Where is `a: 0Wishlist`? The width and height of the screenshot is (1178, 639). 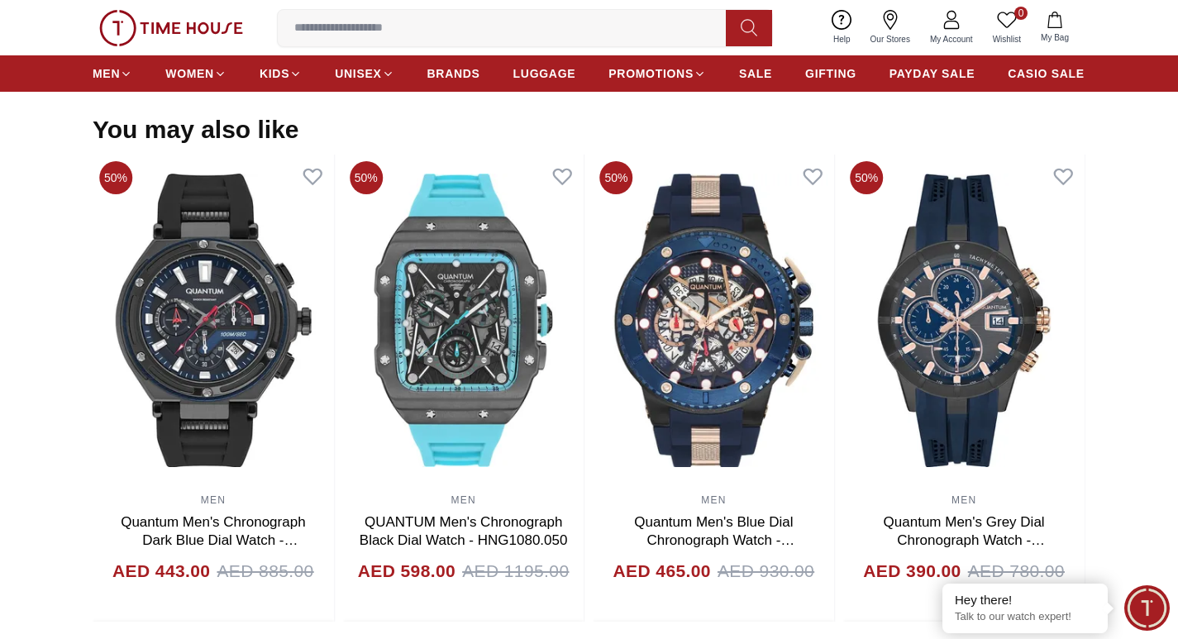
a: 0Wishlist is located at coordinates (1007, 27).